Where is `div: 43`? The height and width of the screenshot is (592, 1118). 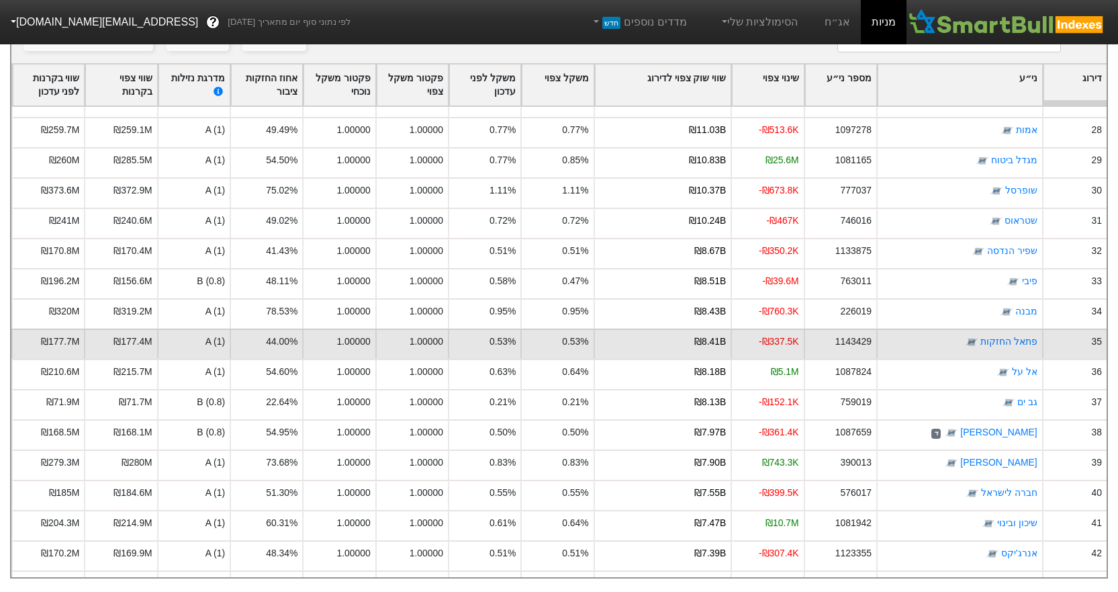
div: 43 is located at coordinates (1097, 583).